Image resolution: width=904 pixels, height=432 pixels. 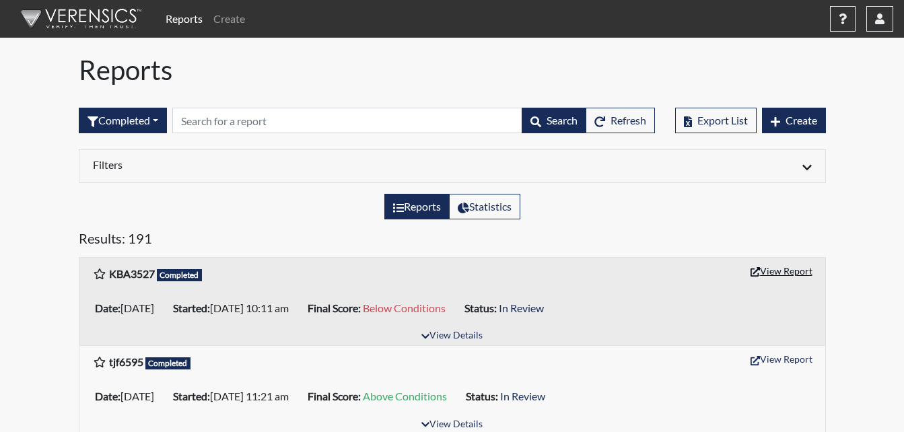 What do you see at coordinates (126, 361) in the screenshot?
I see `b: tjf6595` at bounding box center [126, 361].